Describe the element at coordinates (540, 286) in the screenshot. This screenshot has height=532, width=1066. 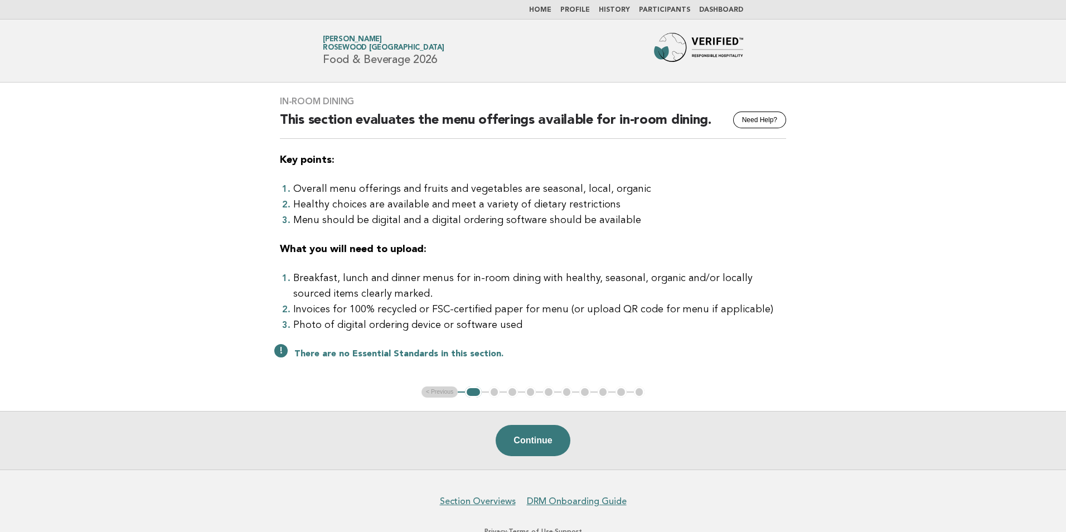
I see `li: Breakfast, lunch and dinner menus for in-room dining with healthy, seasonal, organic and/or local...` at that location.